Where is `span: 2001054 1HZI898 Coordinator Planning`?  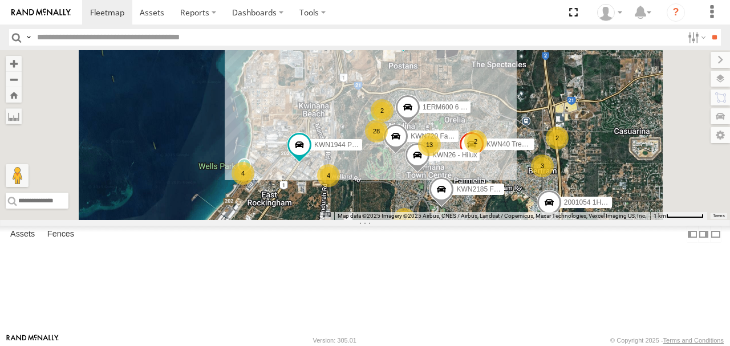 span: 2001054 1HZI898 Coordinator Planning is located at coordinates (624, 203).